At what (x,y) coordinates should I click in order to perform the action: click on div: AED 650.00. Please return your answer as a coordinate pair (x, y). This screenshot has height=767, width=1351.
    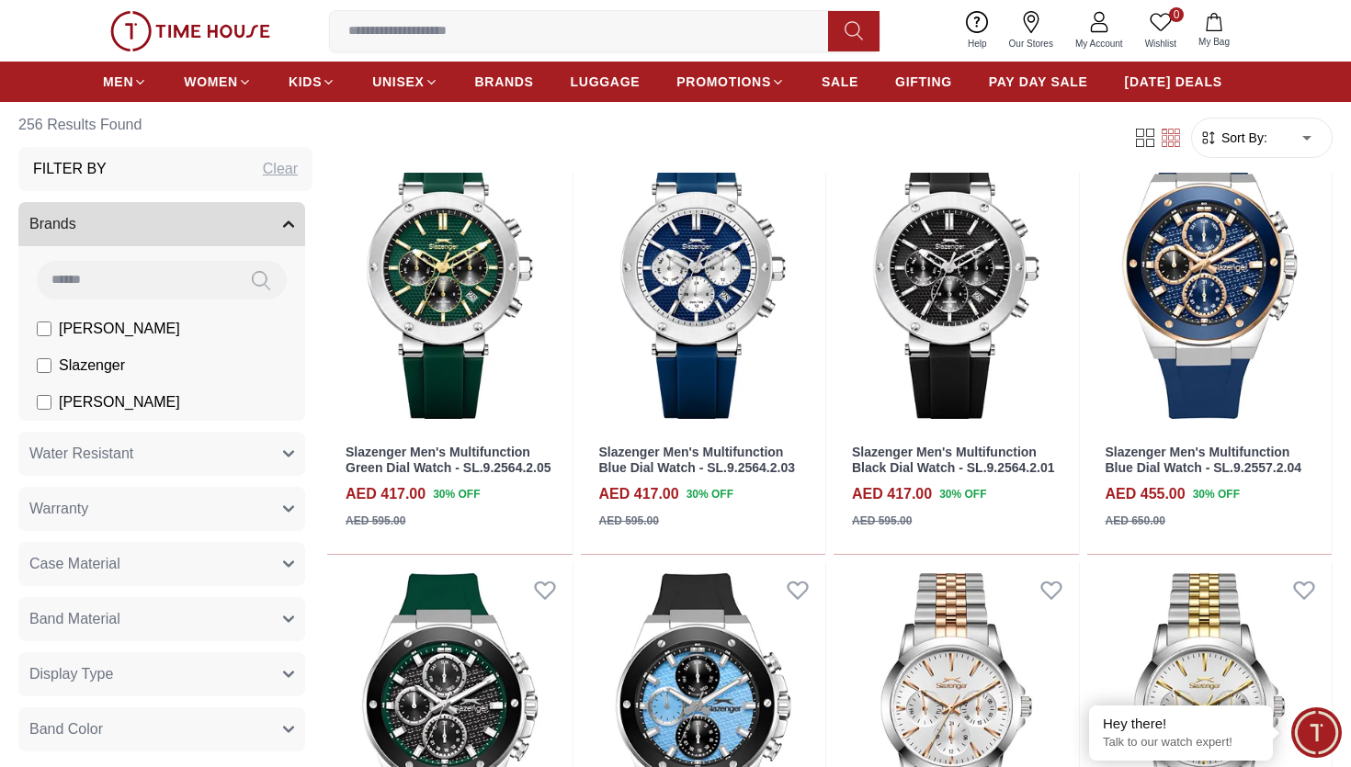
    Looking at the image, I should click on (1135, 521).